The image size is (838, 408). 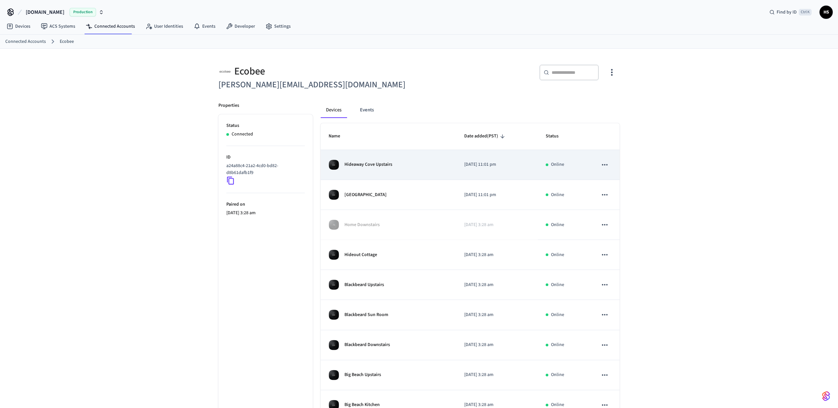 I want to click on a: Developer, so click(x=240, y=26).